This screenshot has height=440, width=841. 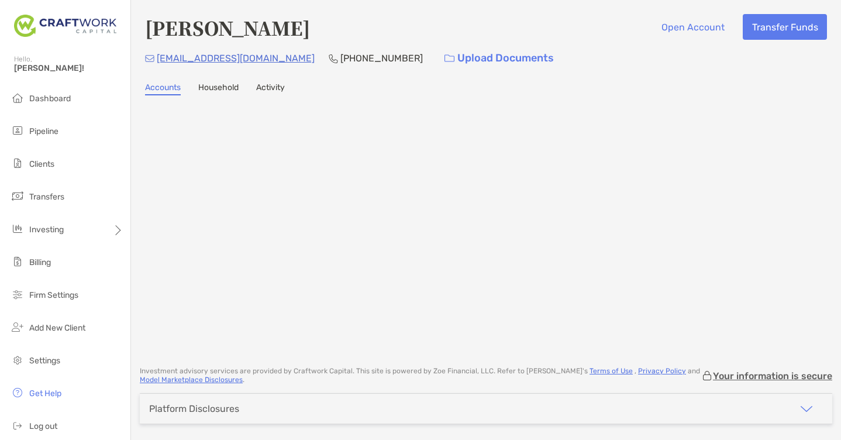 I want to click on span: Pipeline, so click(x=44, y=131).